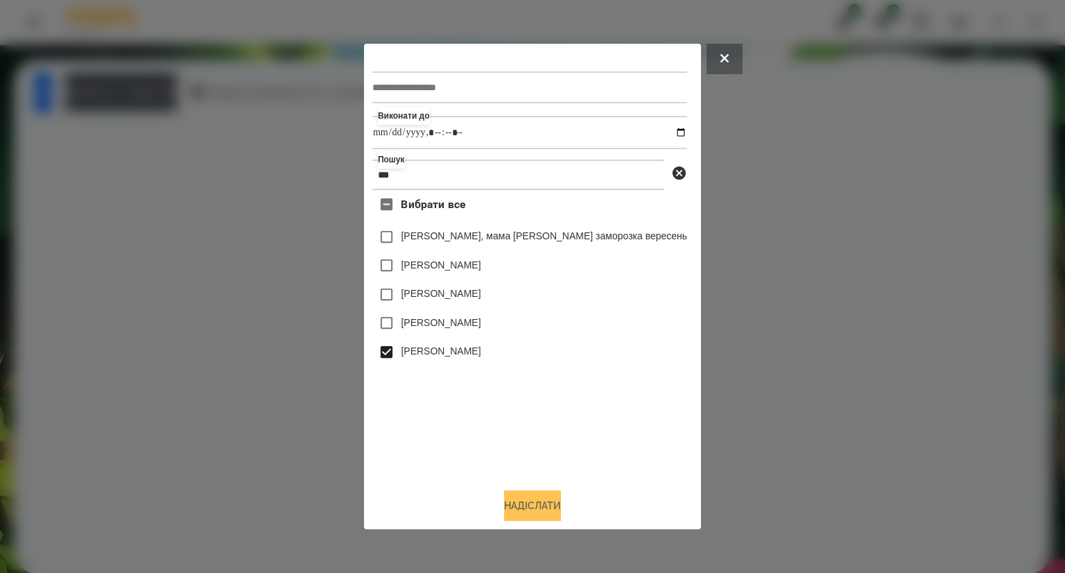 The height and width of the screenshot is (573, 1065). I want to click on label: Виконати до, so click(404, 116).